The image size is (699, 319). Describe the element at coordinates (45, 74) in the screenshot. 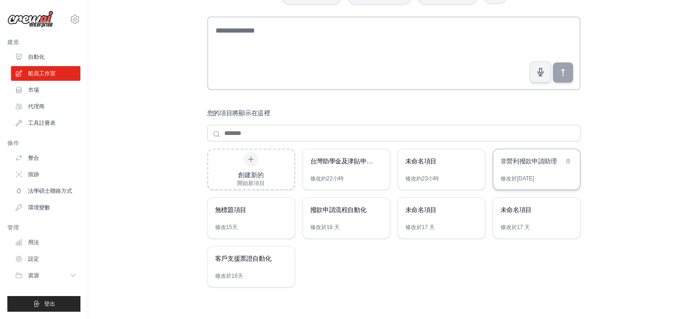

I see `a: 船員工作室` at that location.